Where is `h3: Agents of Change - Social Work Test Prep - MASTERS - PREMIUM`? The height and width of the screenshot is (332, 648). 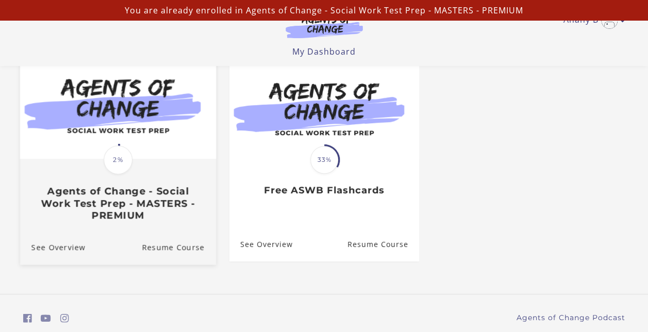 h3: Agents of Change - Social Work Test Prep - MASTERS - PREMIUM is located at coordinates (118, 203).